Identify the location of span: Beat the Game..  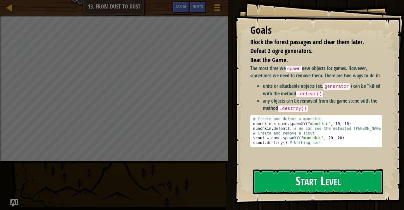
(269, 60).